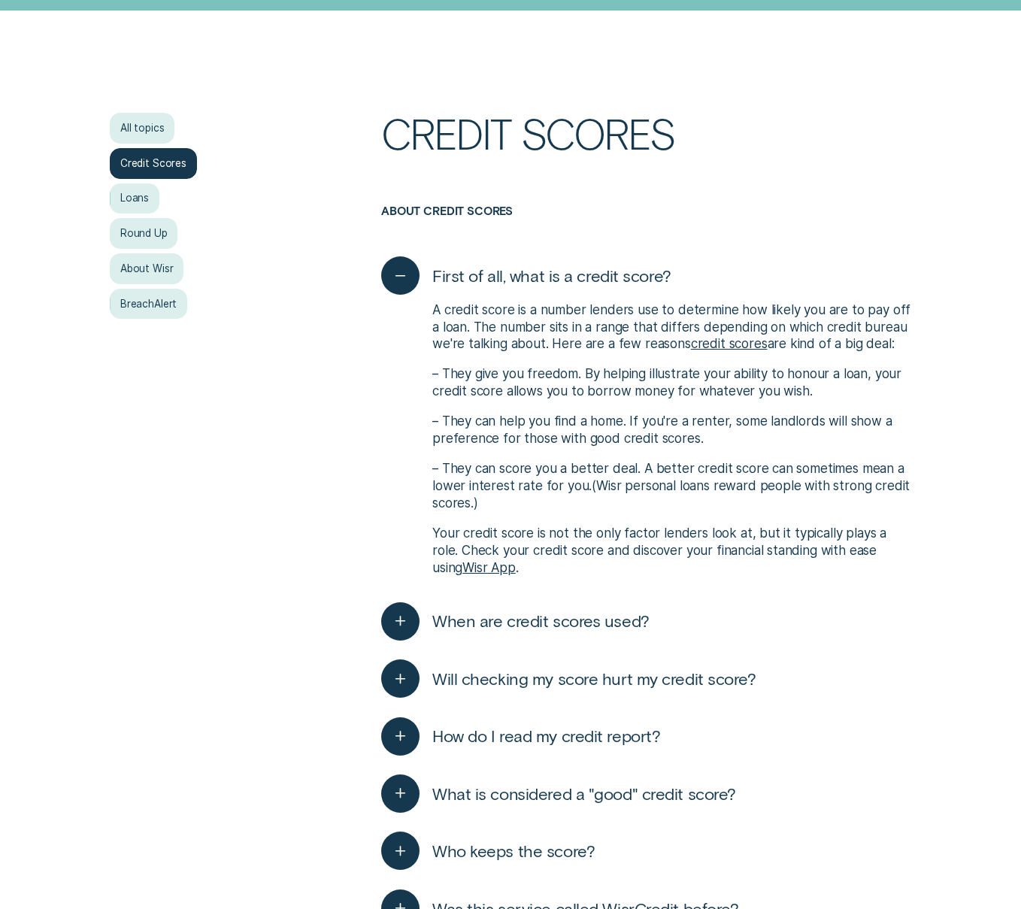 The image size is (1021, 909). Describe the element at coordinates (559, 794) in the screenshot. I see `button: What is considered a "good" credit score?` at that location.